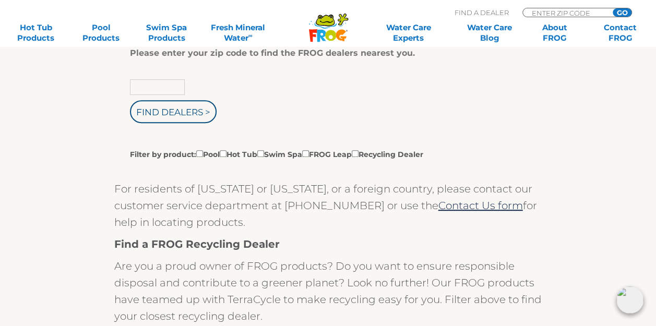 The image size is (656, 326). I want to click on div: Please enter your zip code to find the FROG dealers nearest you., so click(324, 53).